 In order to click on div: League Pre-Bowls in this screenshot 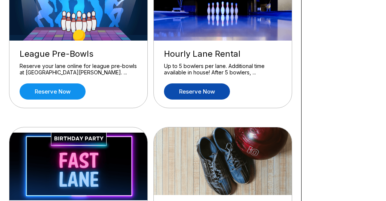, I will do `click(78, 54)`.